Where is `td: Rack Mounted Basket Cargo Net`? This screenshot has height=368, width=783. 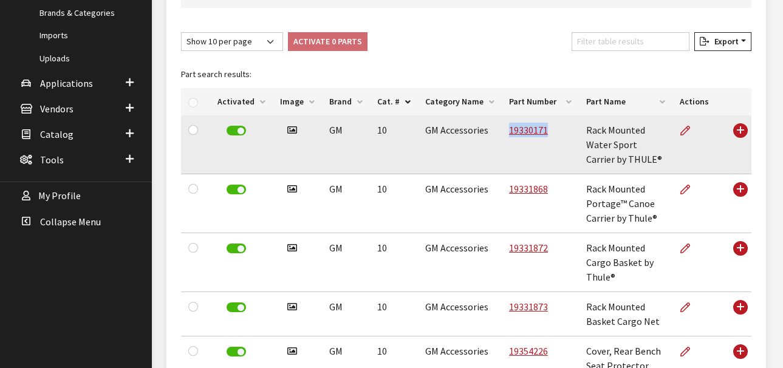
td: Rack Mounted Basket Cargo Net is located at coordinates (626, 314).